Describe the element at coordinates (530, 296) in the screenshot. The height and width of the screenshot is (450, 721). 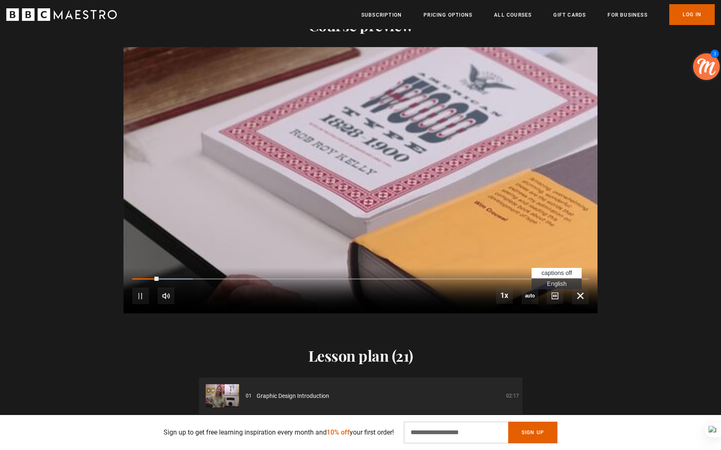
I see `span: auto` at that location.